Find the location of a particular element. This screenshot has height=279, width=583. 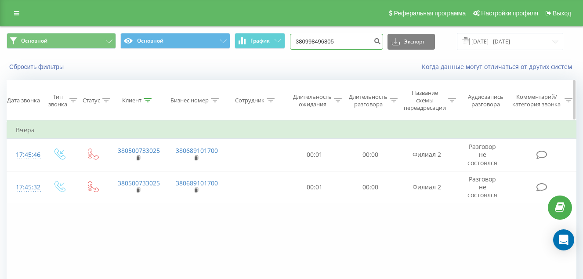

div: Длительность разговора is located at coordinates (368, 101).